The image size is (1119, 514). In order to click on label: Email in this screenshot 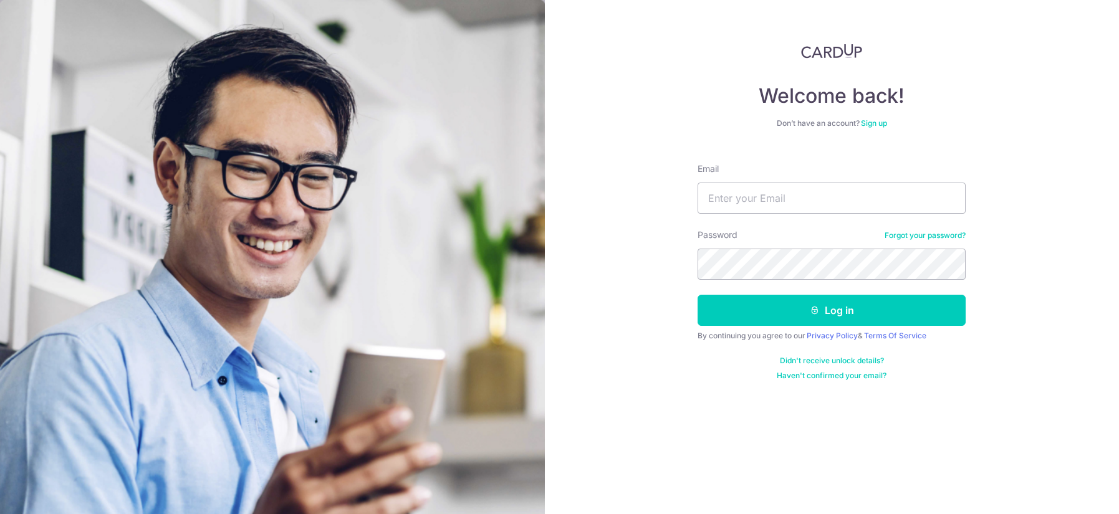, I will do `click(708, 169)`.